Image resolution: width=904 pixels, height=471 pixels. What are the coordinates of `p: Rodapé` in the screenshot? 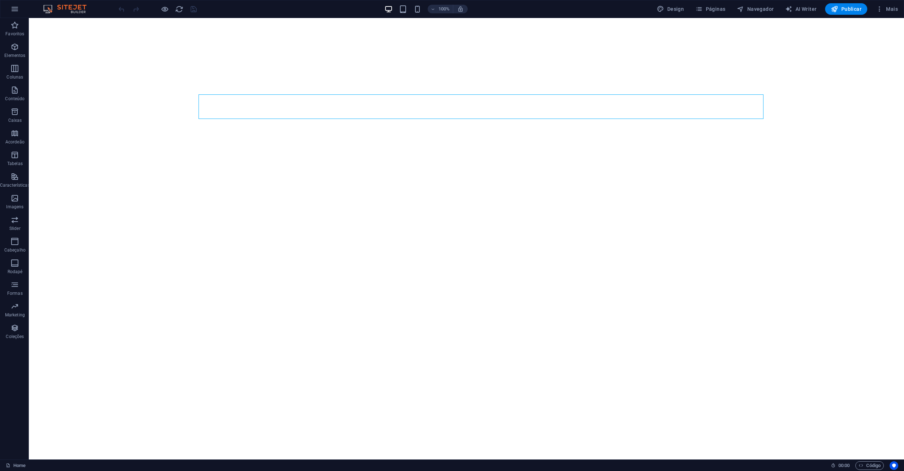 It's located at (15, 272).